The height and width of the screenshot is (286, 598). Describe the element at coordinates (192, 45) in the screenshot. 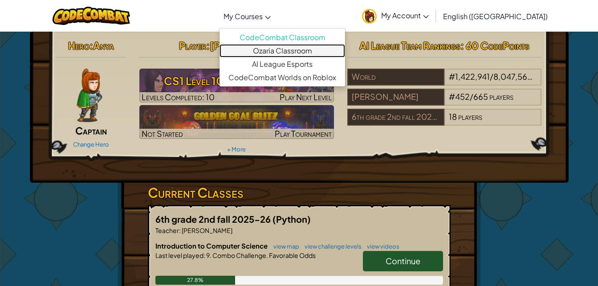

I see `span: Player` at that location.